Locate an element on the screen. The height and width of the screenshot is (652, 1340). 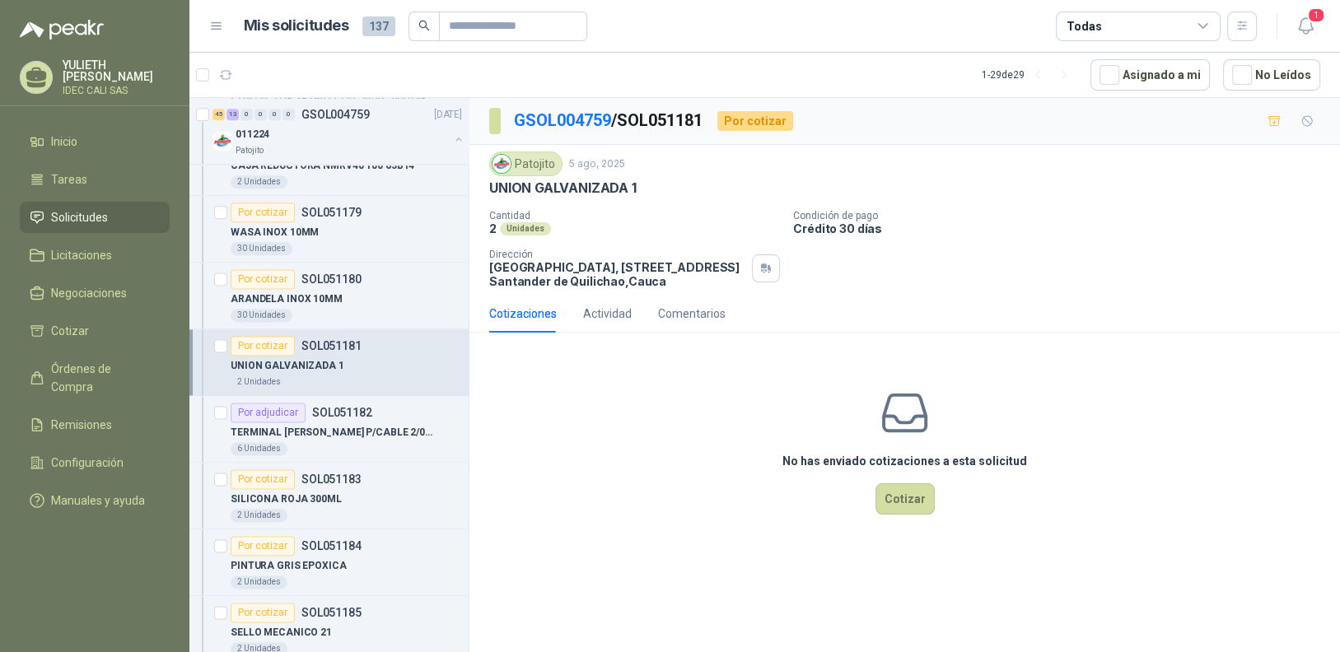
span: 137 is located at coordinates (379, 26).